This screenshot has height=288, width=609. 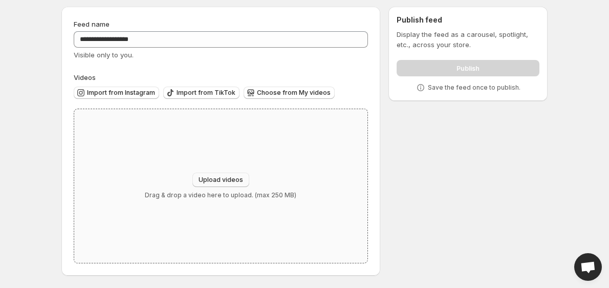 What do you see at coordinates (289, 93) in the screenshot?
I see `button: Choose from My videos` at bounding box center [289, 93].